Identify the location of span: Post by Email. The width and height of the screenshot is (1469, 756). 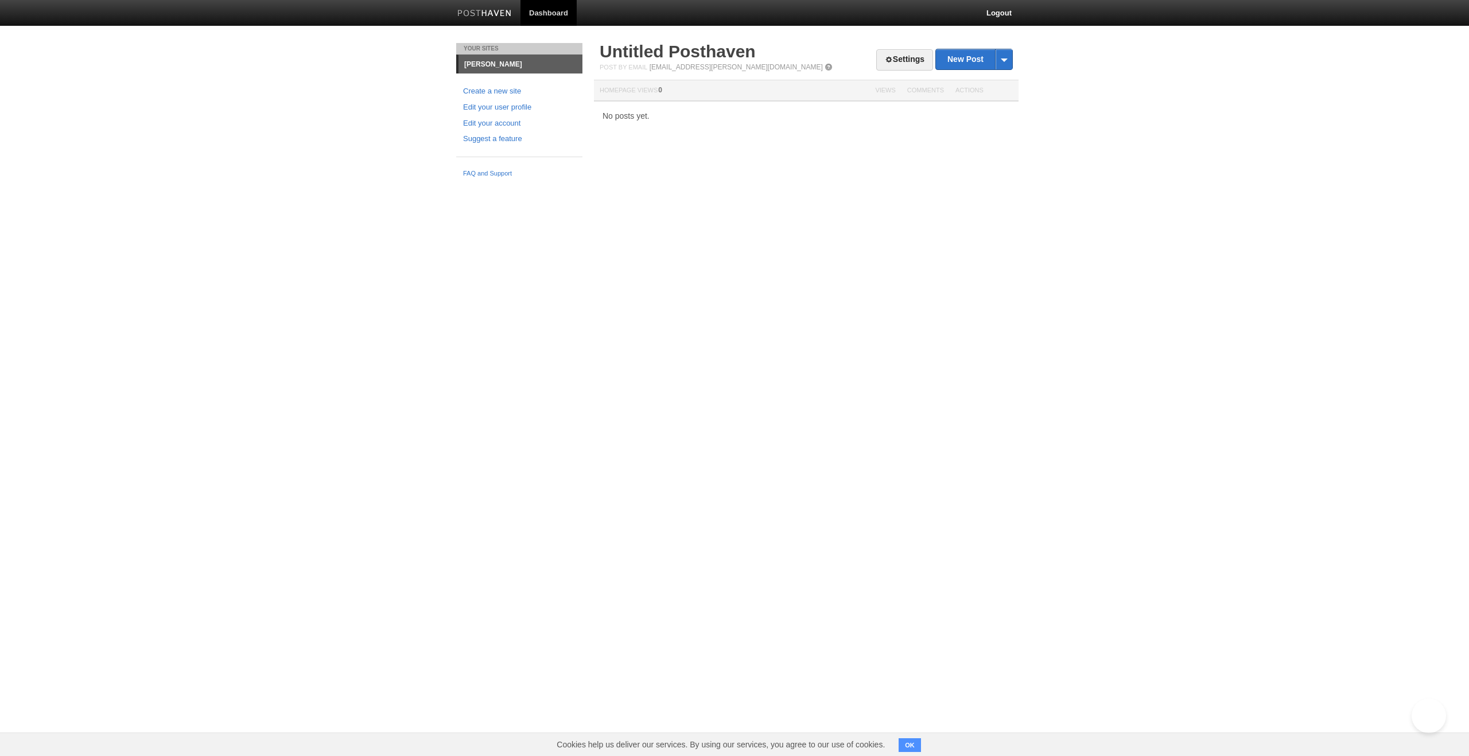
(623, 67).